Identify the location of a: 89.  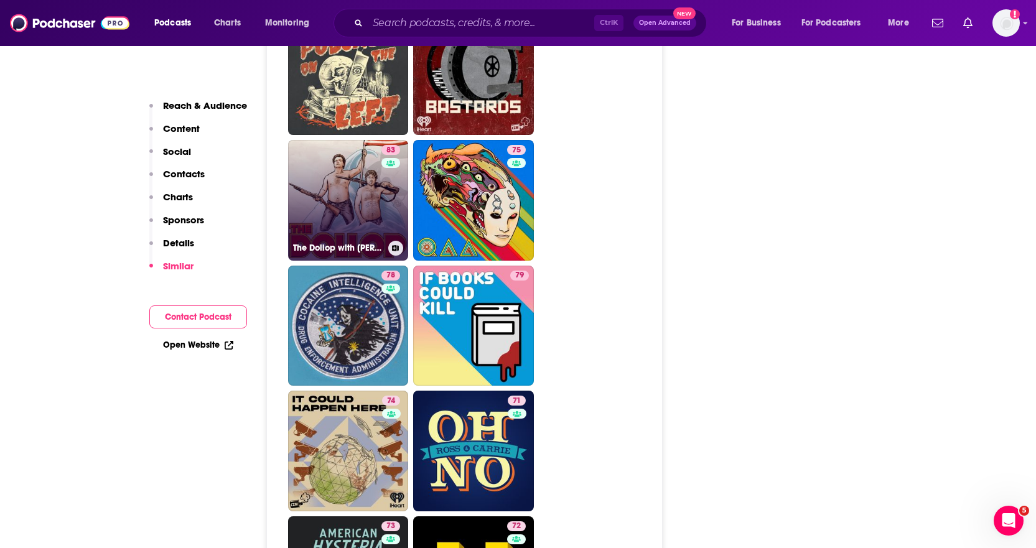
(474, 75).